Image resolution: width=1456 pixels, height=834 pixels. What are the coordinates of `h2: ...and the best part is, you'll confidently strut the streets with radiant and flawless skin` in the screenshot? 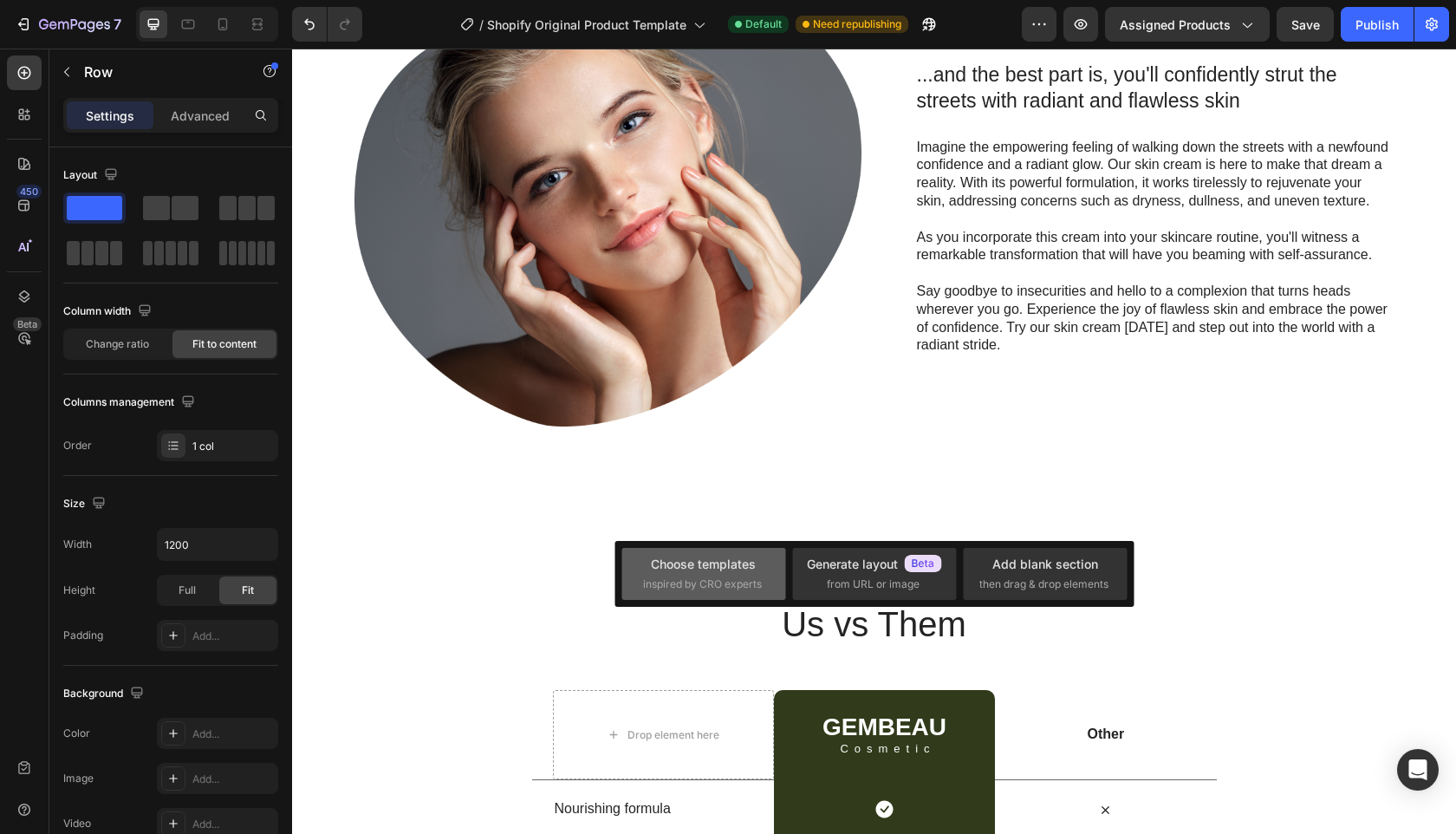 It's located at (863, 40).